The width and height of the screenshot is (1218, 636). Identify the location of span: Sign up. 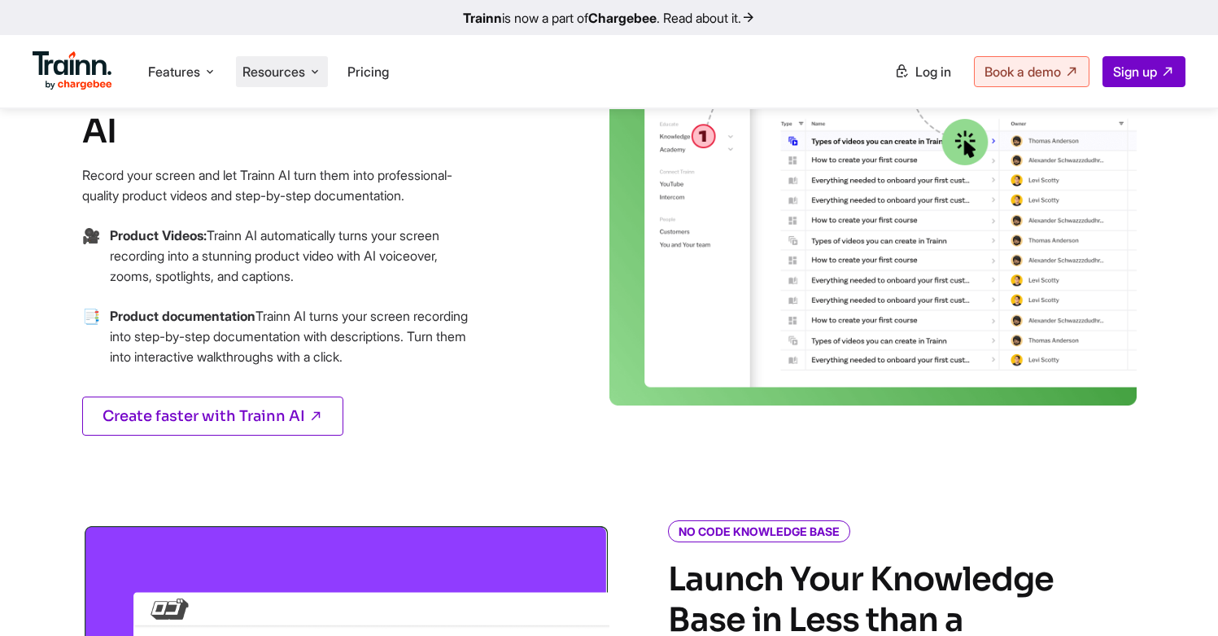
(1135, 72).